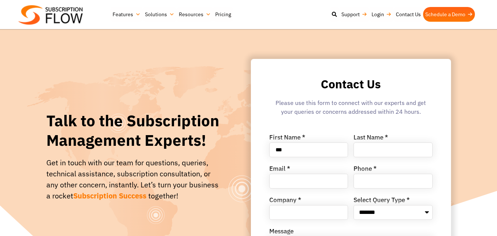 The width and height of the screenshot is (497, 236). Describe the element at coordinates (285, 201) in the screenshot. I see `label: Company *` at that location.